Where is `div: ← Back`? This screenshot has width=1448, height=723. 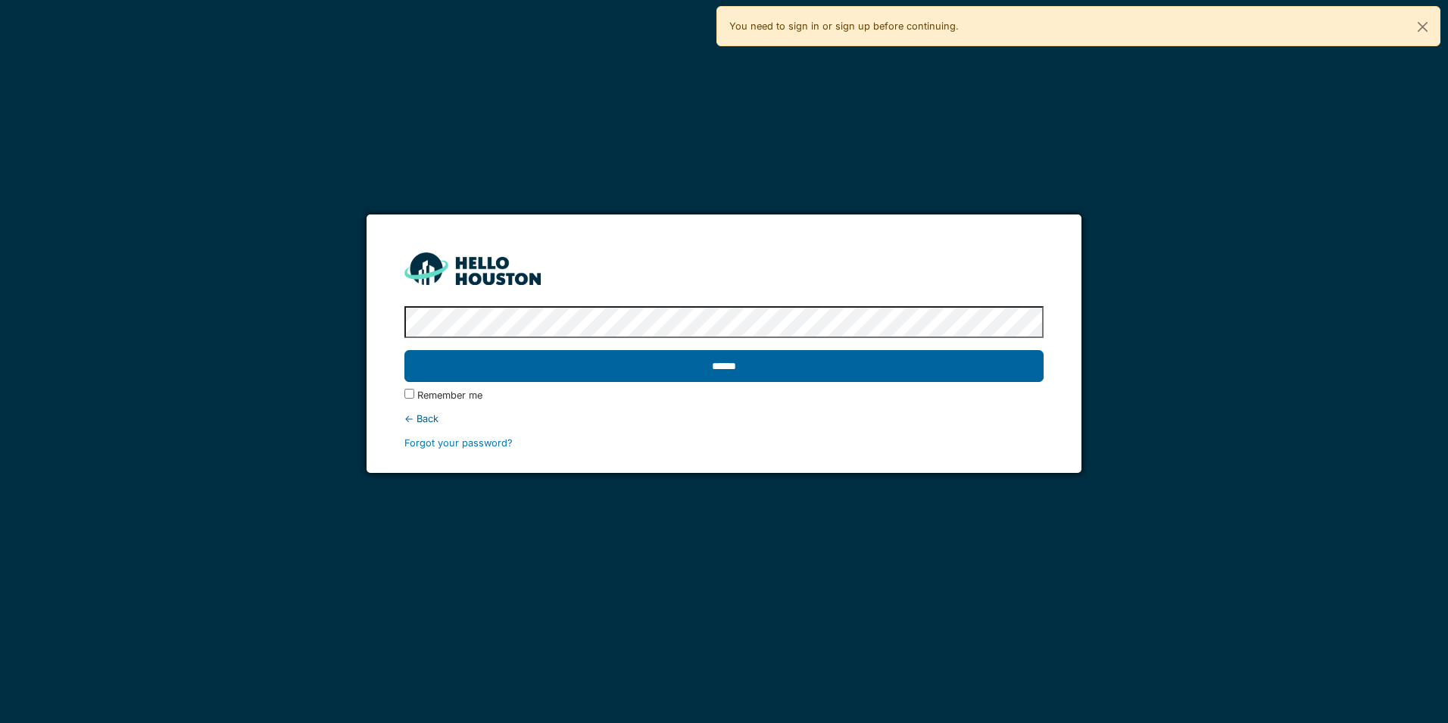 div: ← Back is located at coordinates (723, 418).